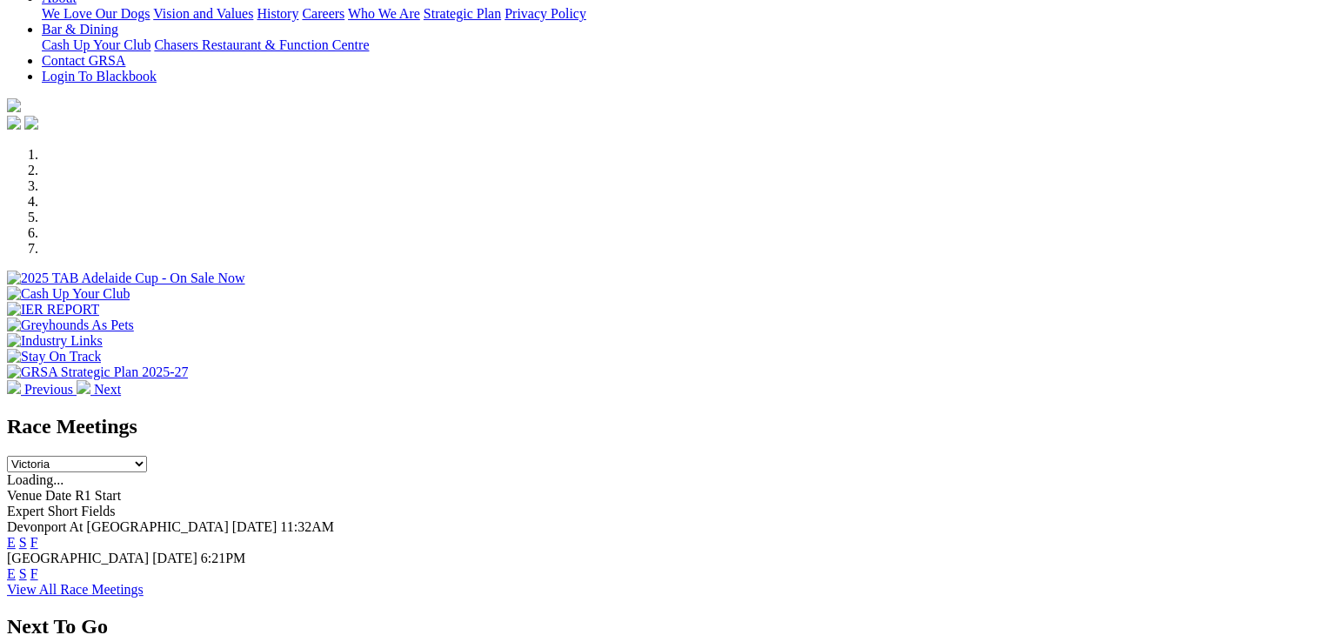 The image size is (1323, 635). I want to click on span: Venue, so click(24, 495).